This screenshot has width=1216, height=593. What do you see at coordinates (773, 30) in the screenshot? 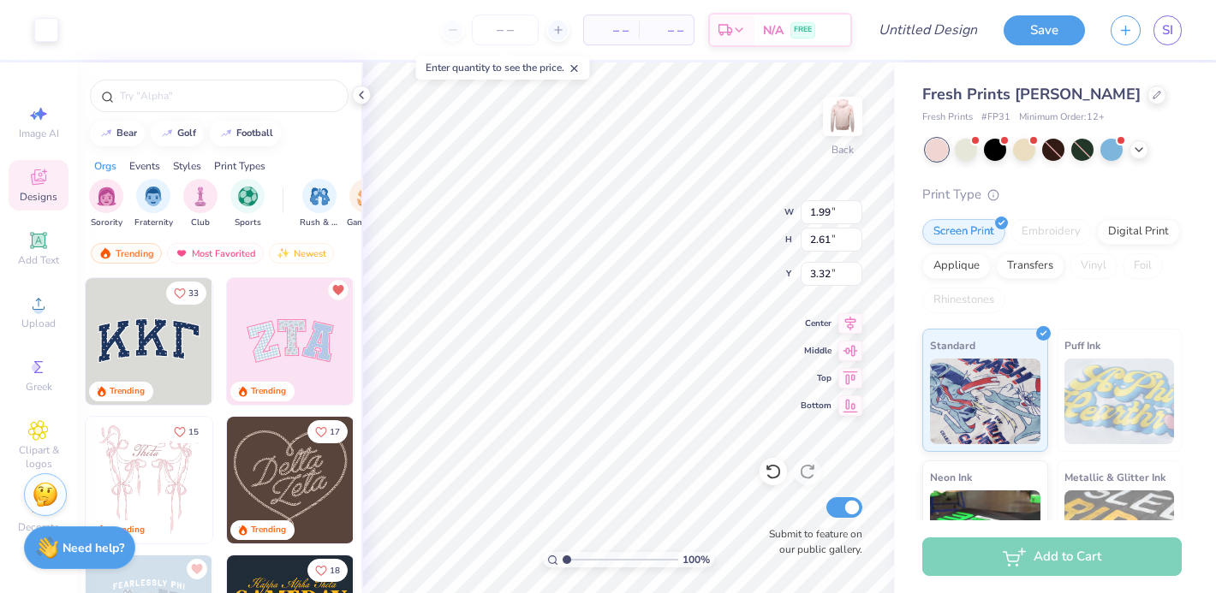
I see `span: N/A` at bounding box center [773, 30].